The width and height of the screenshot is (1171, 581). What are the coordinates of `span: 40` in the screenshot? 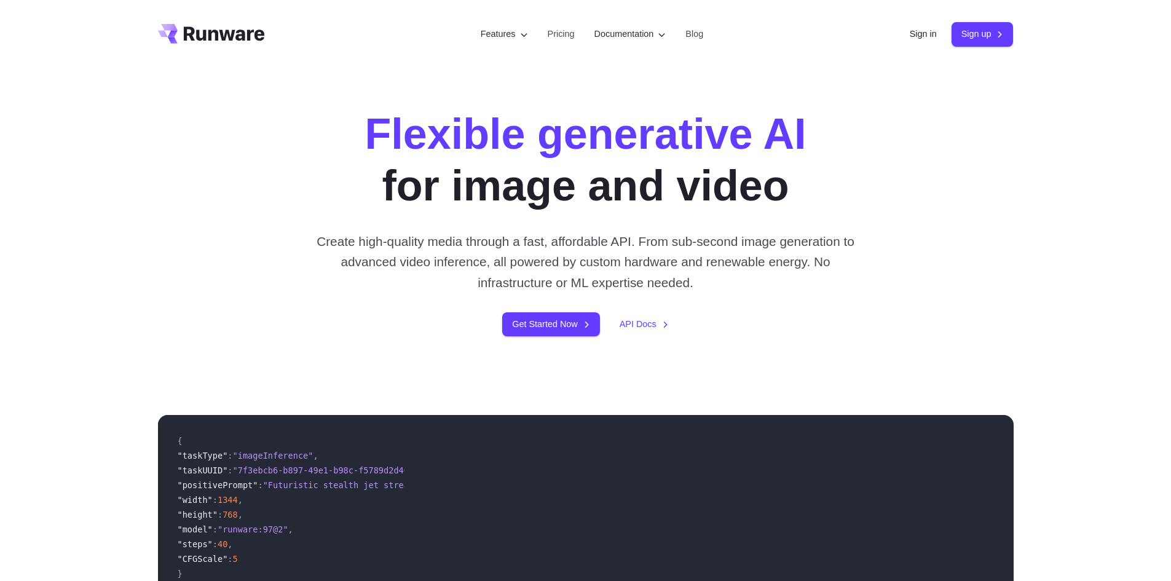 It's located at (222, 544).